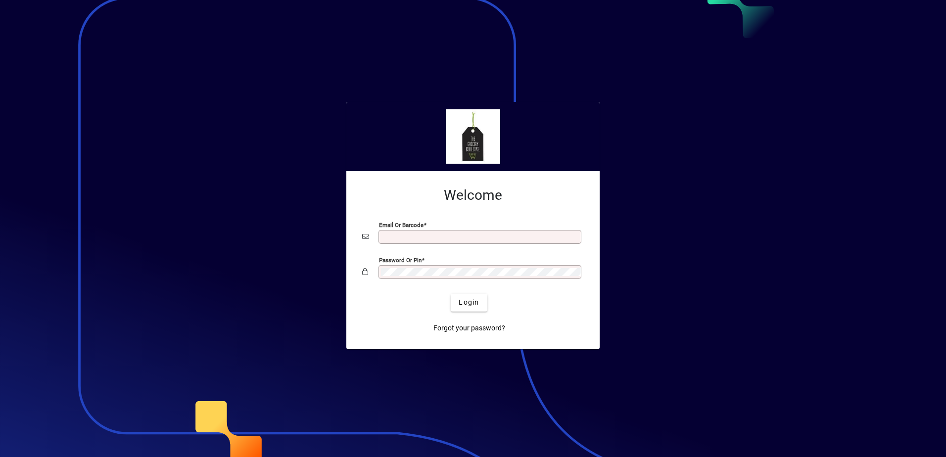 Image resolution: width=946 pixels, height=457 pixels. Describe the element at coordinates (469, 329) in the screenshot. I see `a: Forgot your password?` at that location.